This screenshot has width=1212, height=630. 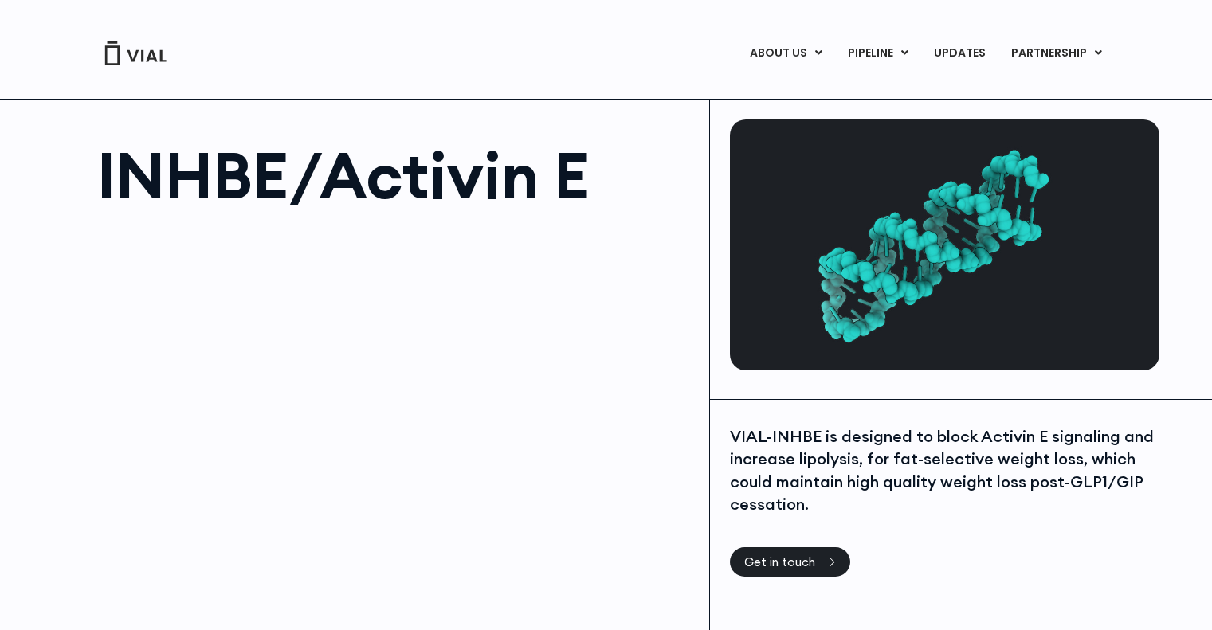 What do you see at coordinates (1057, 53) in the screenshot?
I see `a: PARTNERSHIPMenu Toggle` at bounding box center [1057, 53].